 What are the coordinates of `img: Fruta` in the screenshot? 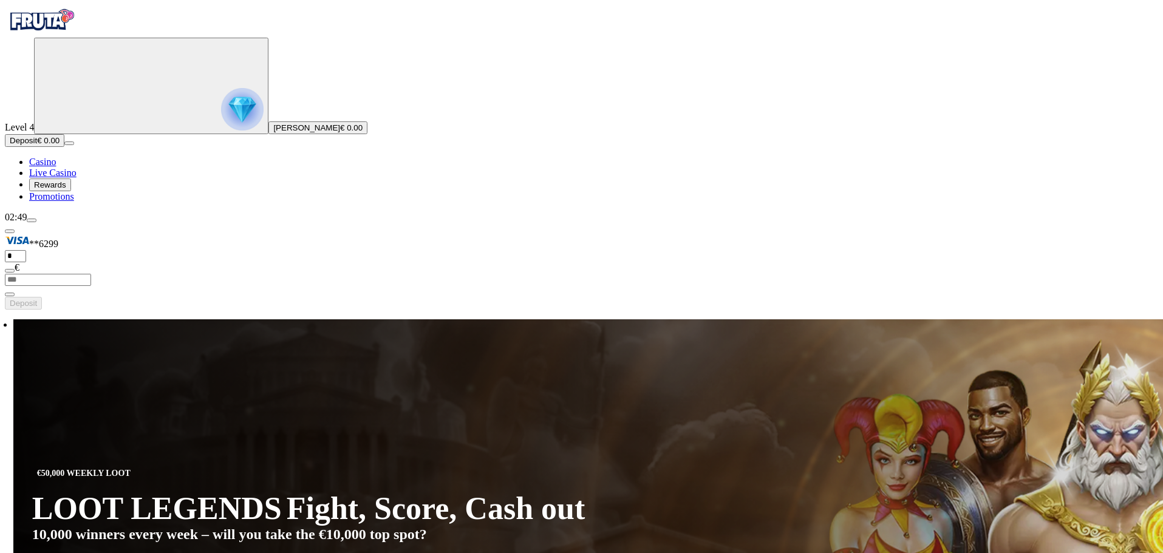 It's located at (41, 20).